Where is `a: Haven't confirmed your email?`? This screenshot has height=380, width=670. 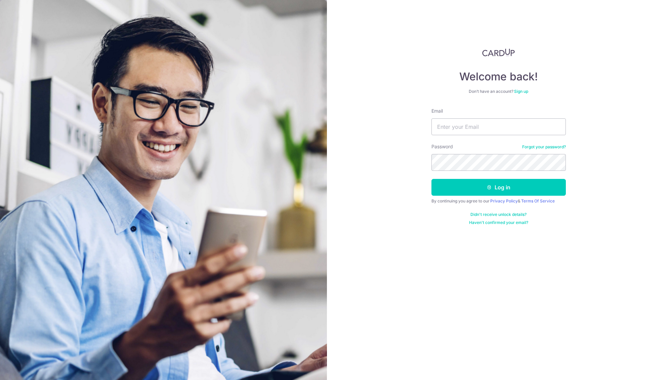 a: Haven't confirmed your email? is located at coordinates (499, 222).